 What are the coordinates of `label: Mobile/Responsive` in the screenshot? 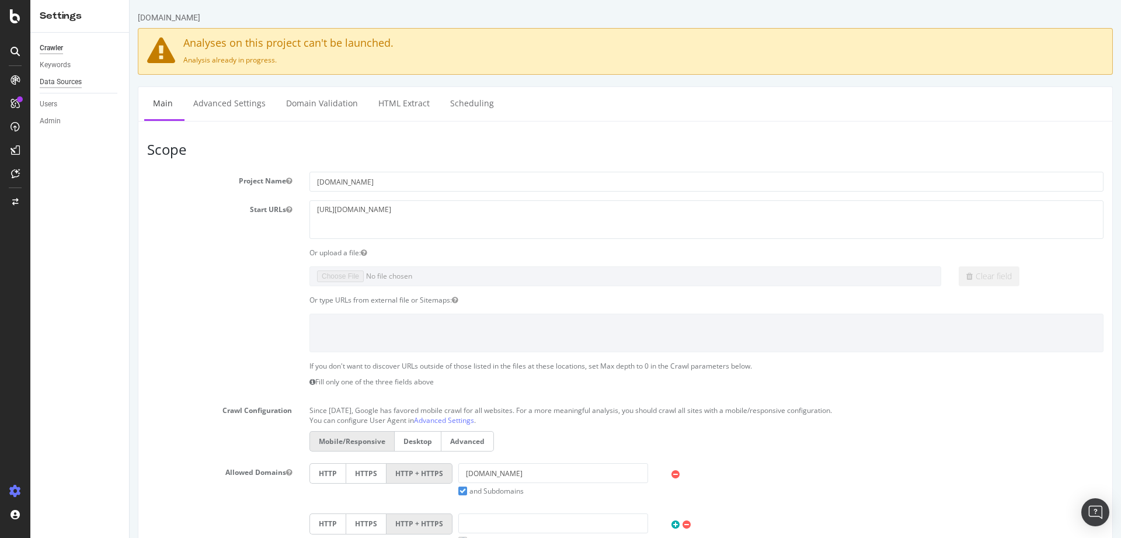 It's located at (222, 441).